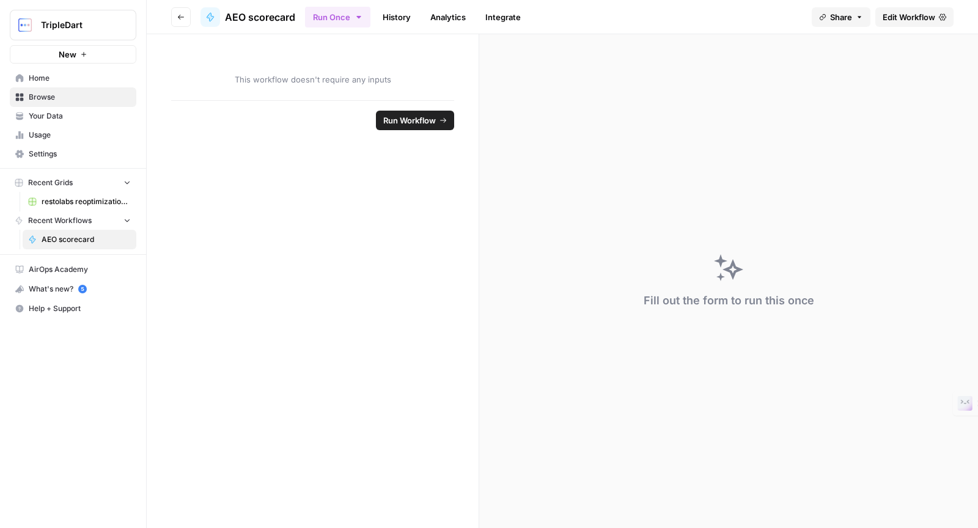 The width and height of the screenshot is (978, 528). Describe the element at coordinates (67, 54) in the screenshot. I see `span: New` at that location.